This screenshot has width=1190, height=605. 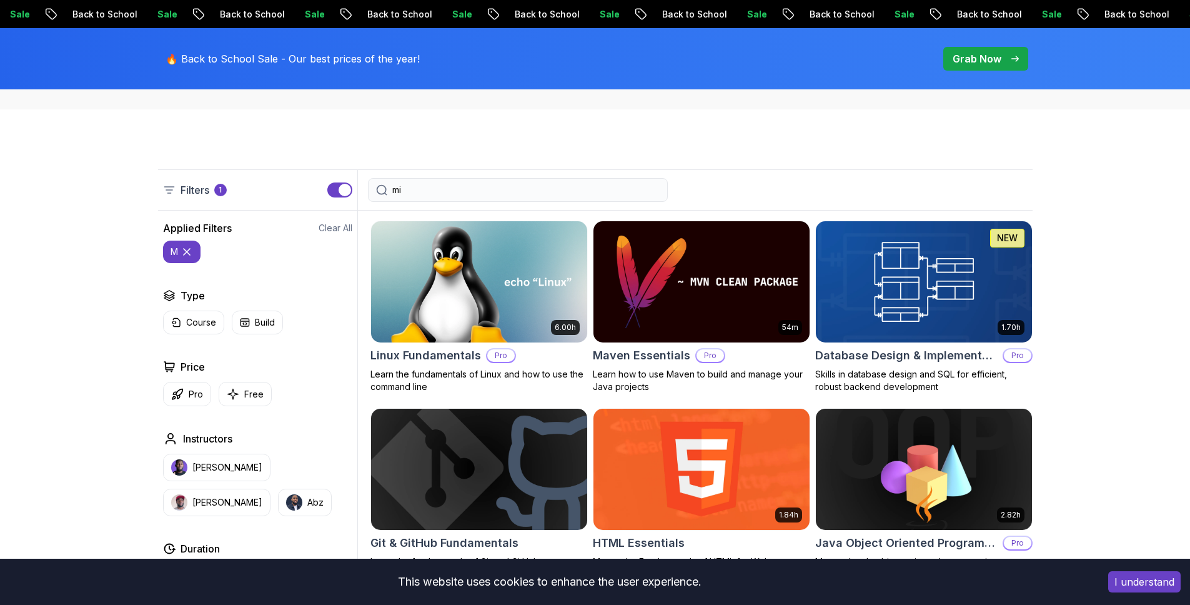 I want to click on p: Master Java's object-oriented programming principles and enhance your software development skills., so click(x=924, y=574).